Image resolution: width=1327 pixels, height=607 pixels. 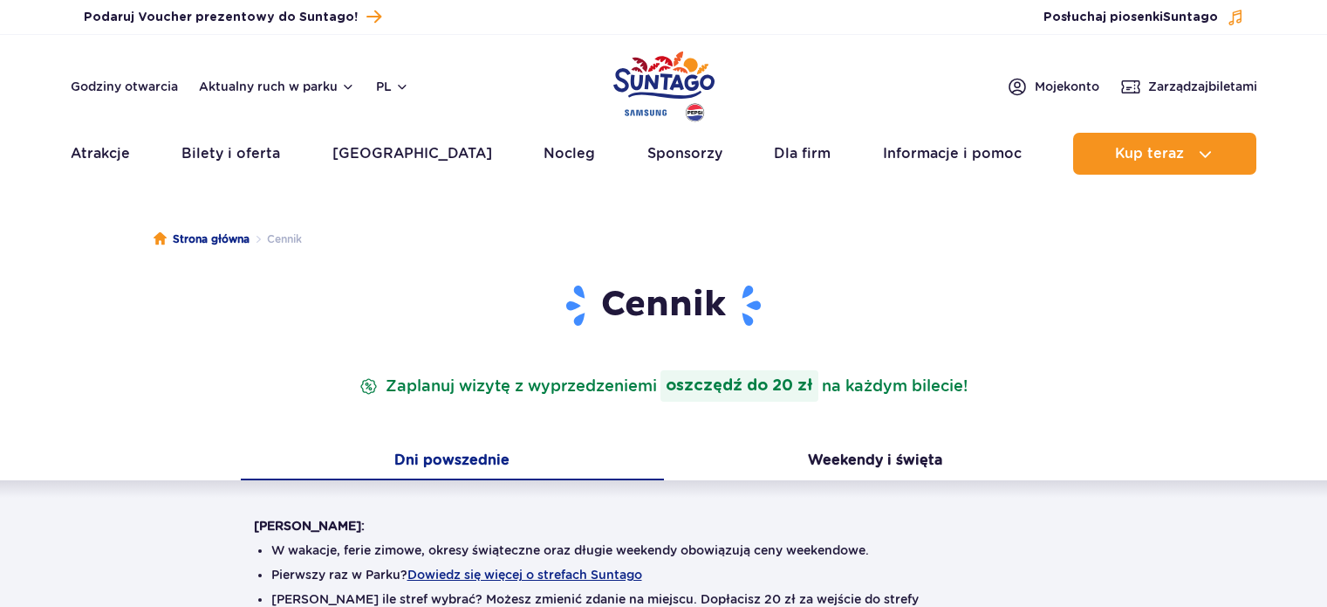 What do you see at coordinates (664, 550) in the screenshot?
I see `li: W wakacje, ferie zimowe, okresy świąteczne oraz długie weekendy obowiązują ceny weekendowe.` at bounding box center [664, 550].